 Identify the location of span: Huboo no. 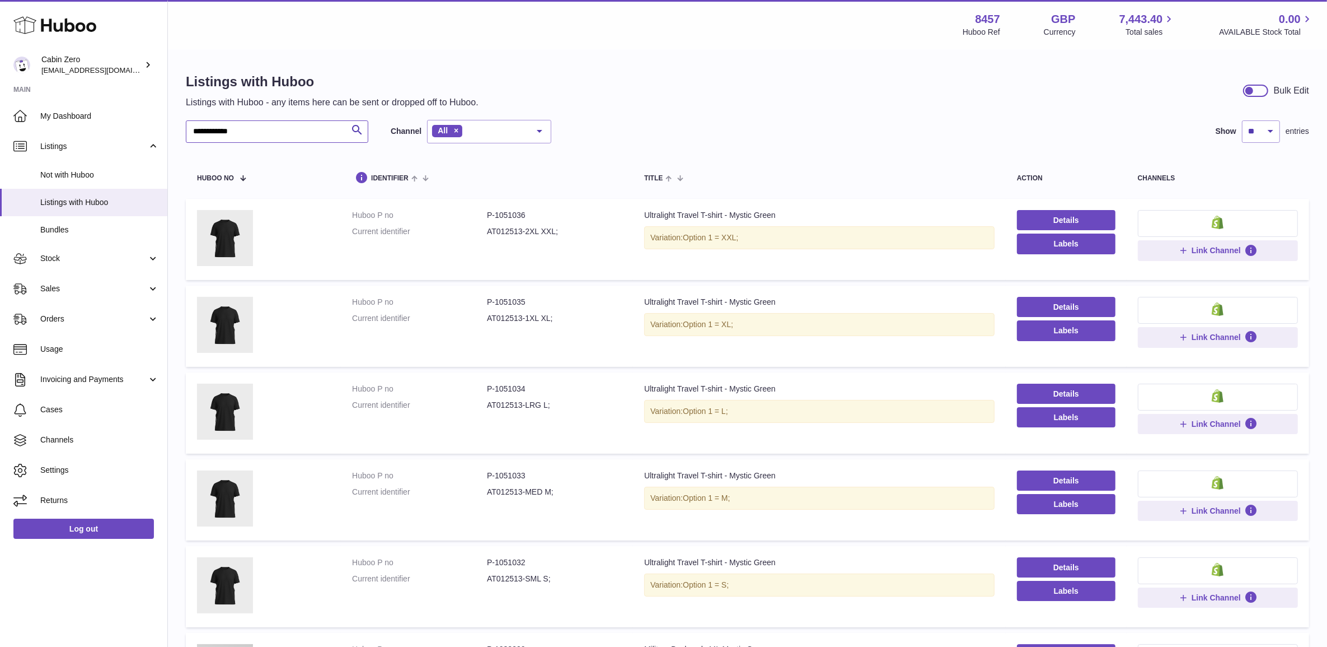
(216, 178).